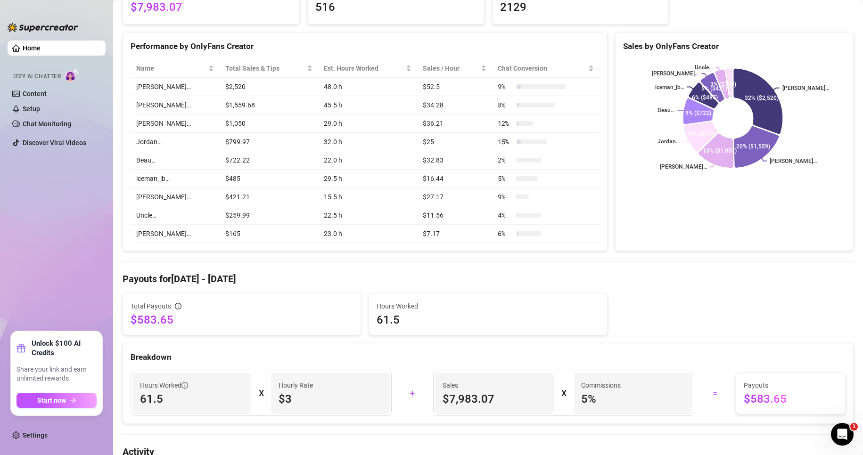 Image resolution: width=863 pixels, height=455 pixels. What do you see at coordinates (269, 123) in the screenshot?
I see `td: $1,050` at bounding box center [269, 123].